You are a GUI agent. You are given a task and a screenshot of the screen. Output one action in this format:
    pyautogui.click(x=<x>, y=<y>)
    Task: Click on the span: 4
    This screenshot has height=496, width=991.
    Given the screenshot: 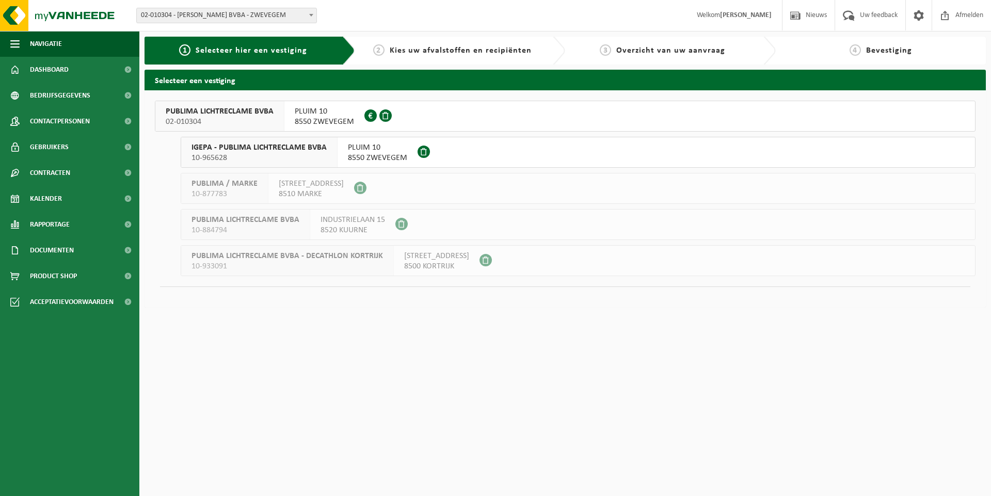 What is the action you would take?
    pyautogui.click(x=855, y=50)
    